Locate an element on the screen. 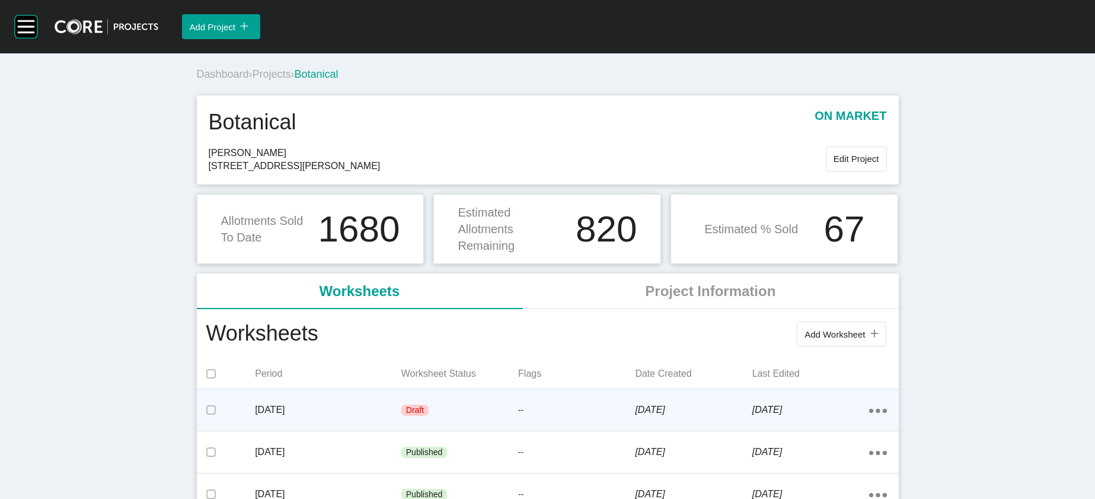  a: Dashboard is located at coordinates (223, 74).